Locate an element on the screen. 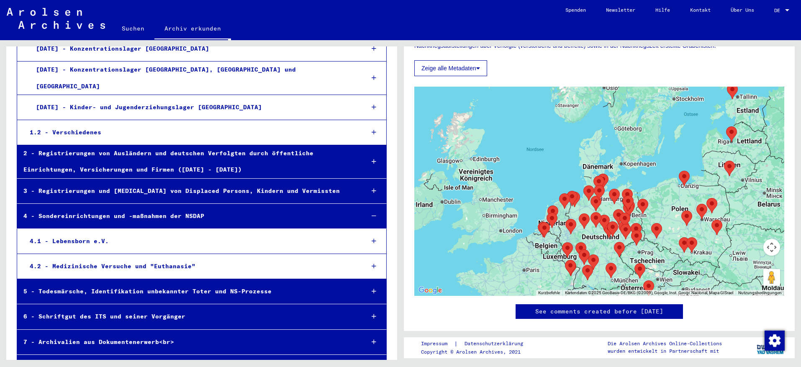  div: Papenburg Penitentiary Camp/ Emslandlager is located at coordinates (572, 198).